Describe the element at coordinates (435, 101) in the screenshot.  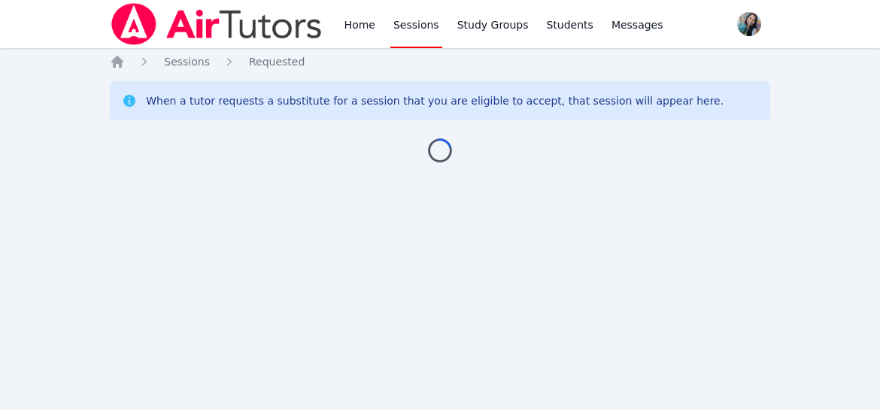
I see `div: When a tutor requests a substitute for a session that you are eligible to accept, that session wi...` at that location.